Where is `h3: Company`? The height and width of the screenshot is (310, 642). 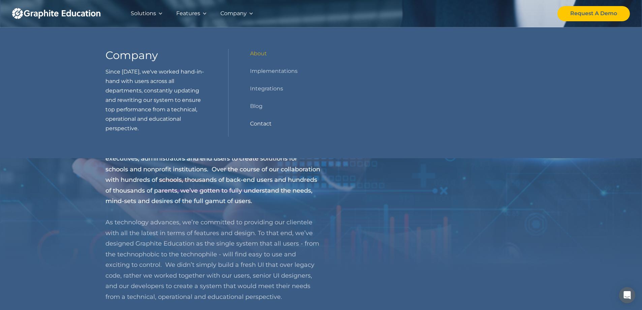 h3: Company is located at coordinates (131, 55).